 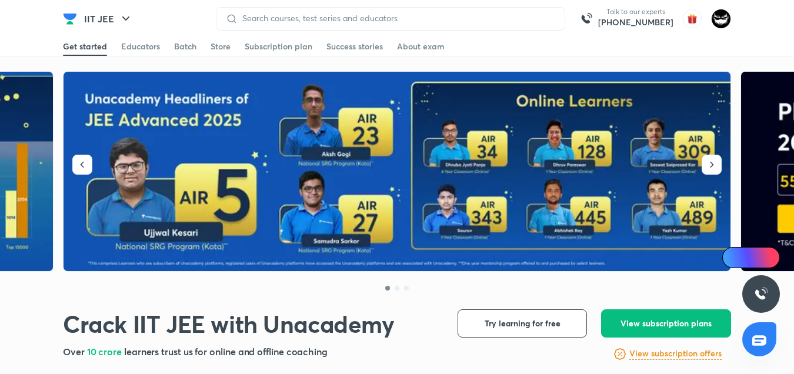 What do you see at coordinates (355, 46) in the screenshot?
I see `div: Success stories` at bounding box center [355, 46].